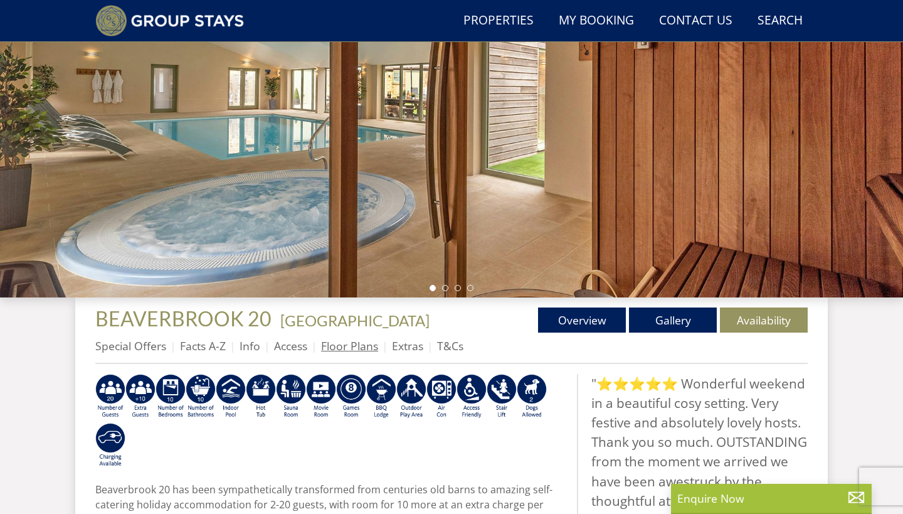 The image size is (903, 514). Describe the element at coordinates (130, 346) in the screenshot. I see `a: Special Offers` at that location.